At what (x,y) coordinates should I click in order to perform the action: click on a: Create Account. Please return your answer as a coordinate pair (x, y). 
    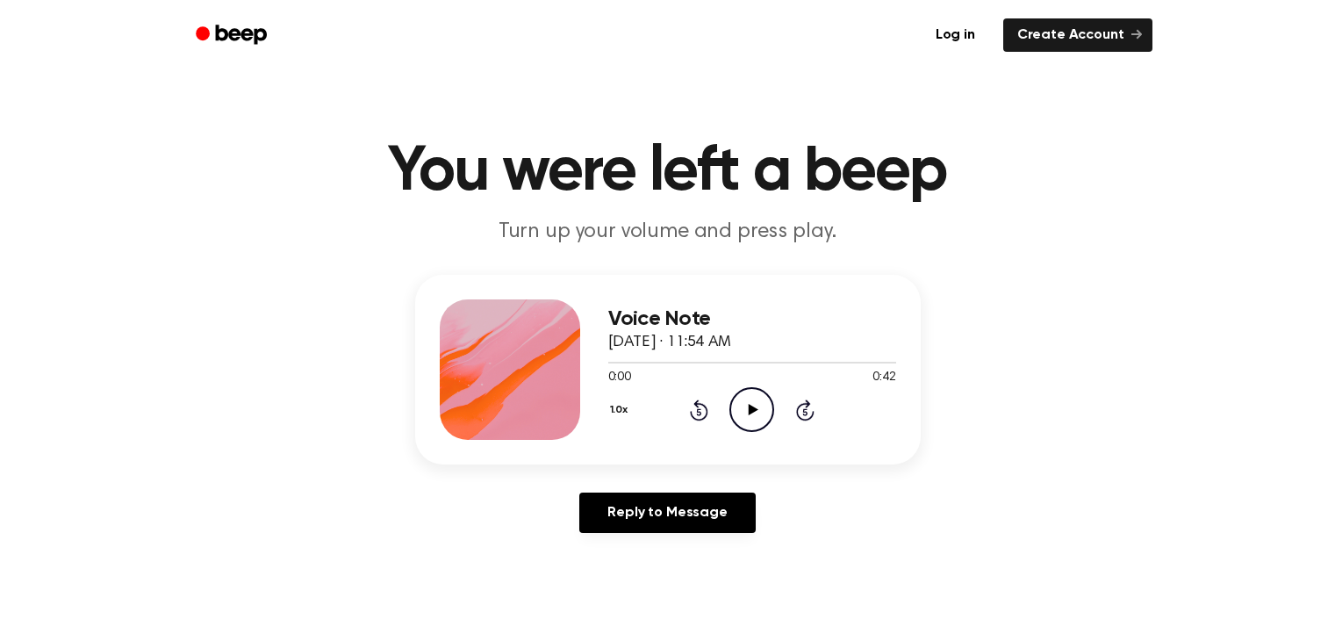
    Looking at the image, I should click on (1078, 35).